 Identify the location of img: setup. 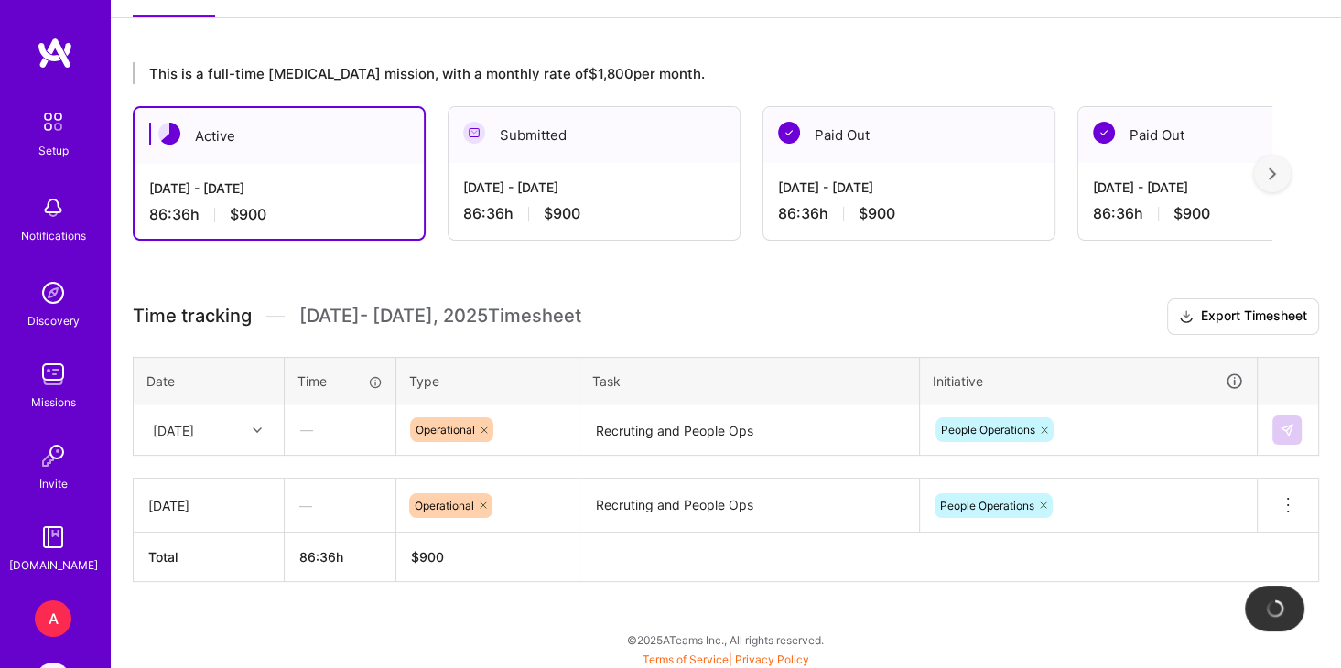
(53, 122).